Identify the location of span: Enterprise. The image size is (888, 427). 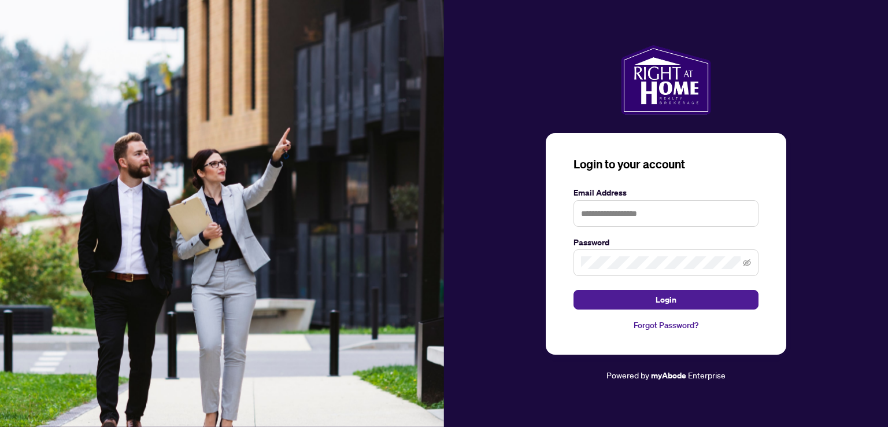
(706, 375).